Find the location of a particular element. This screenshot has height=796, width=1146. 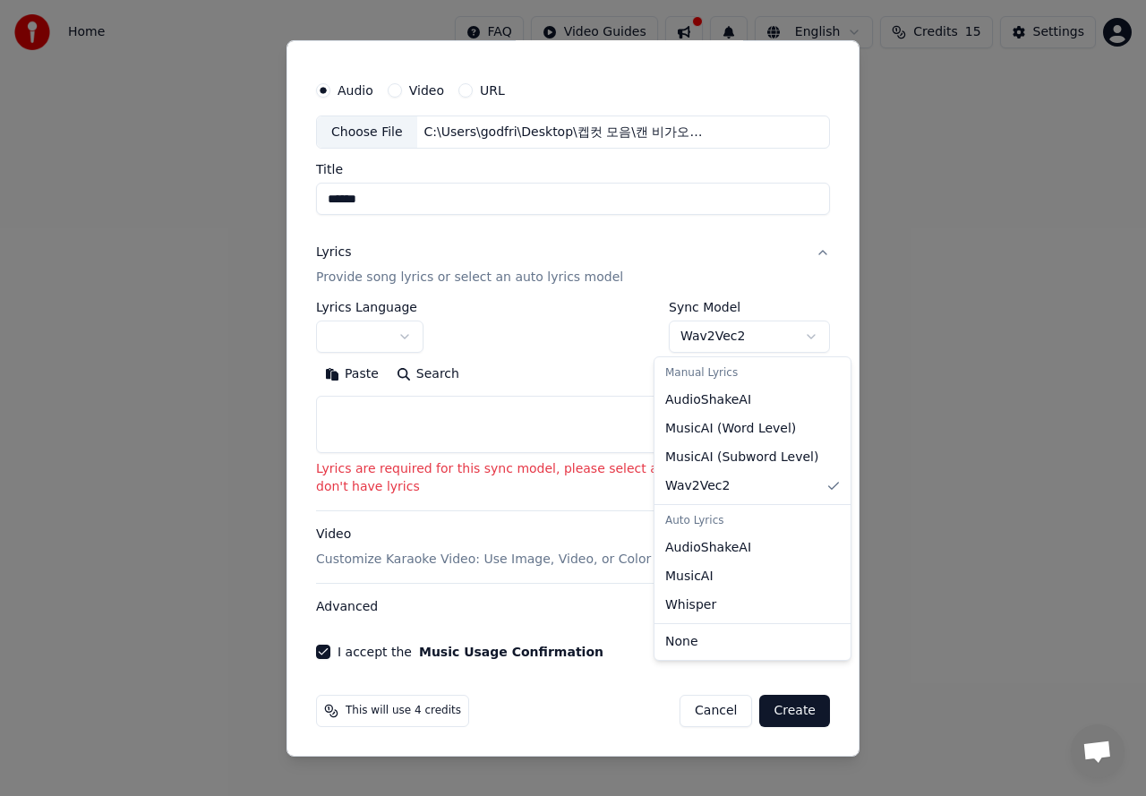

span: MusicAI ( Subword Level ) is located at coordinates (742, 458).